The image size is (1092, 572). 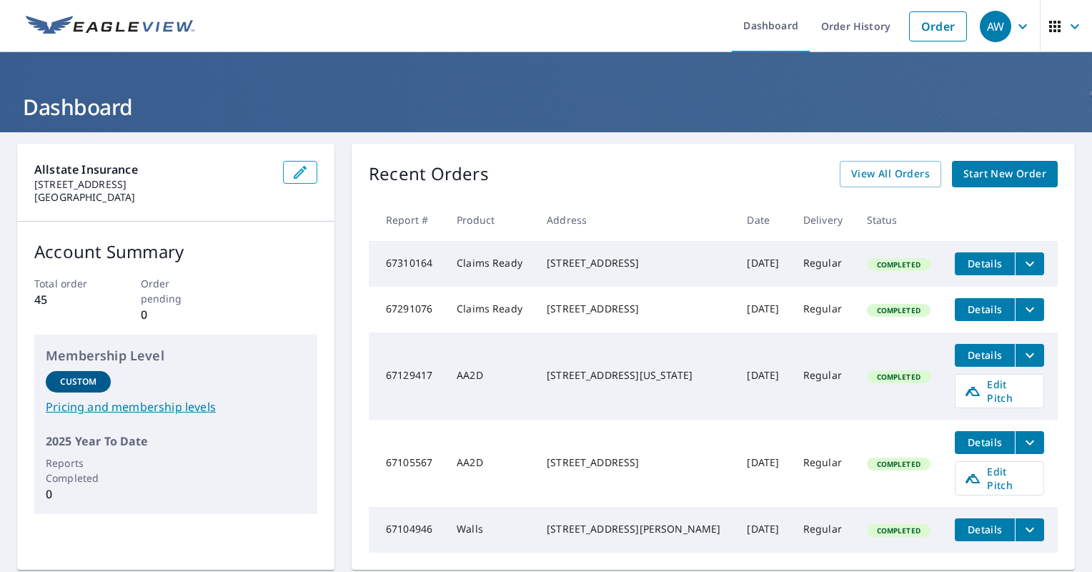 What do you see at coordinates (985, 442) in the screenshot?
I see `button: detailsBtn-67105567` at bounding box center [985, 442].